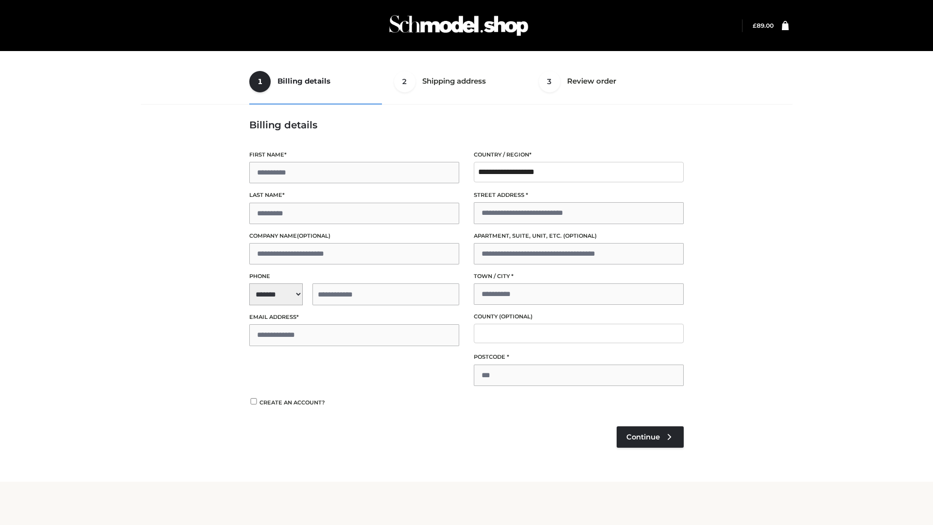  What do you see at coordinates (579, 154) in the screenshot?
I see `label: Country / Region` at bounding box center [579, 154].